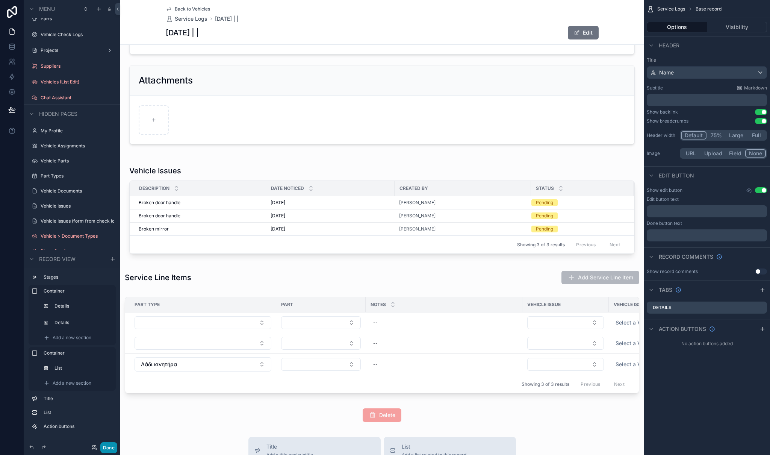 Image resolution: width=770 pixels, height=455 pixels. What do you see at coordinates (665, 190) in the screenshot?
I see `label: Show edit button` at bounding box center [665, 190].